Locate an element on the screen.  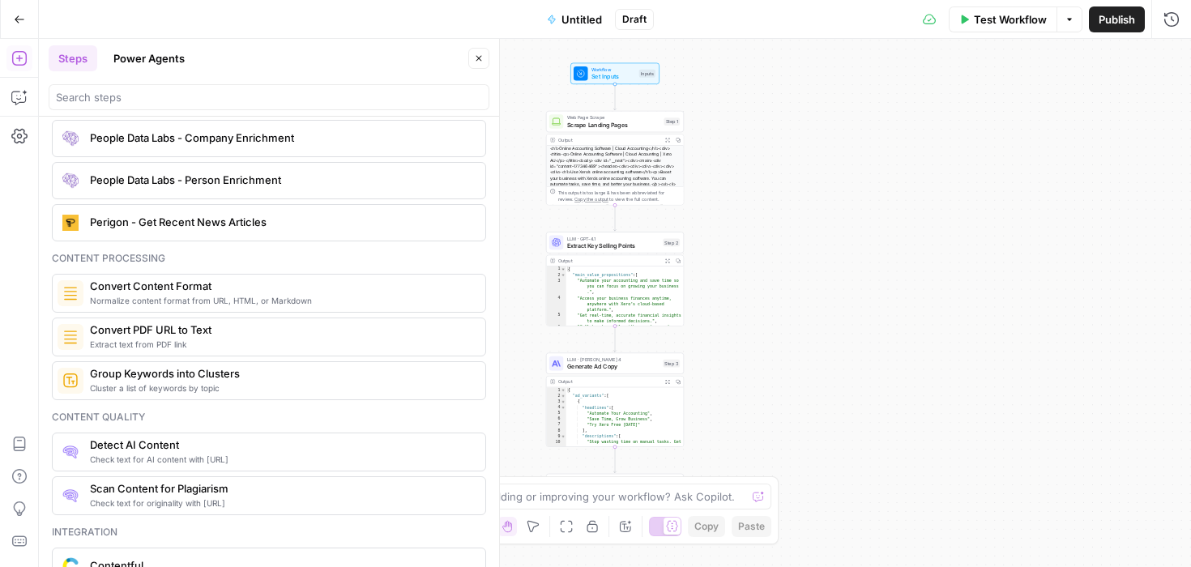
span: Draft is located at coordinates (634, 19).